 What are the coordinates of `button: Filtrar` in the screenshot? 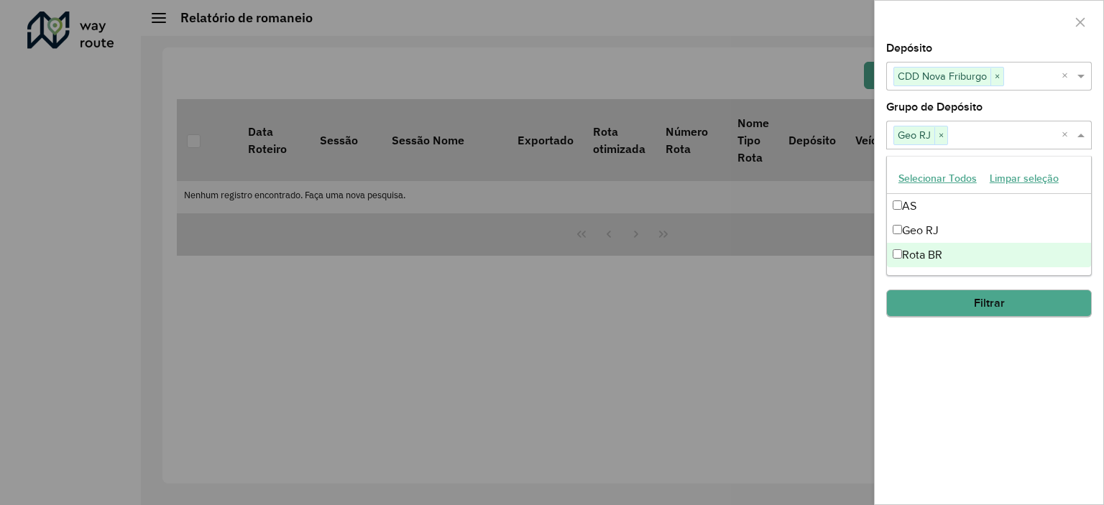 It's located at (989, 303).